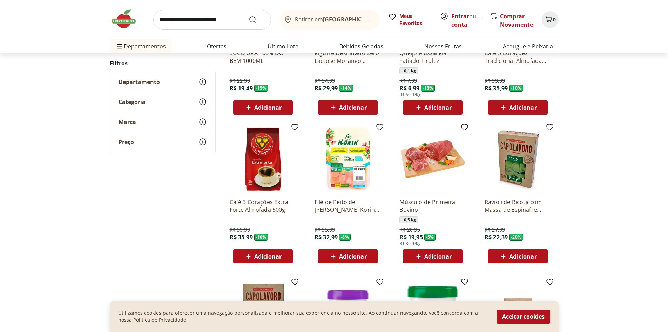 This screenshot has height=332, width=668. Describe the element at coordinates (132, 102) in the screenshot. I see `span: Categoria` at that location.